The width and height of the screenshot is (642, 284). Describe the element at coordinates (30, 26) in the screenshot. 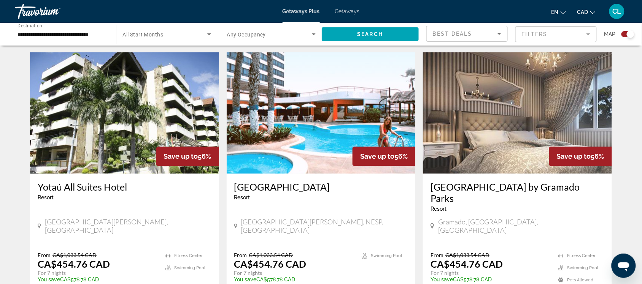

I see `span: Destination` at that location.